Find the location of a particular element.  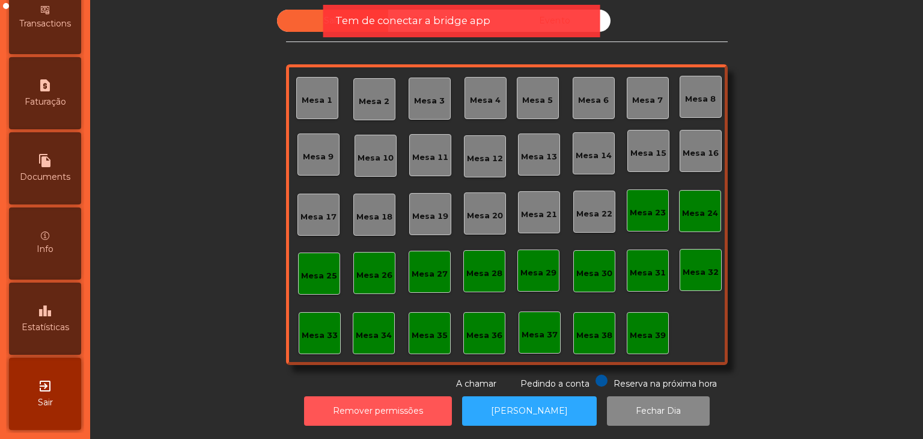

button: Fechar Dia is located at coordinates (658, 411).